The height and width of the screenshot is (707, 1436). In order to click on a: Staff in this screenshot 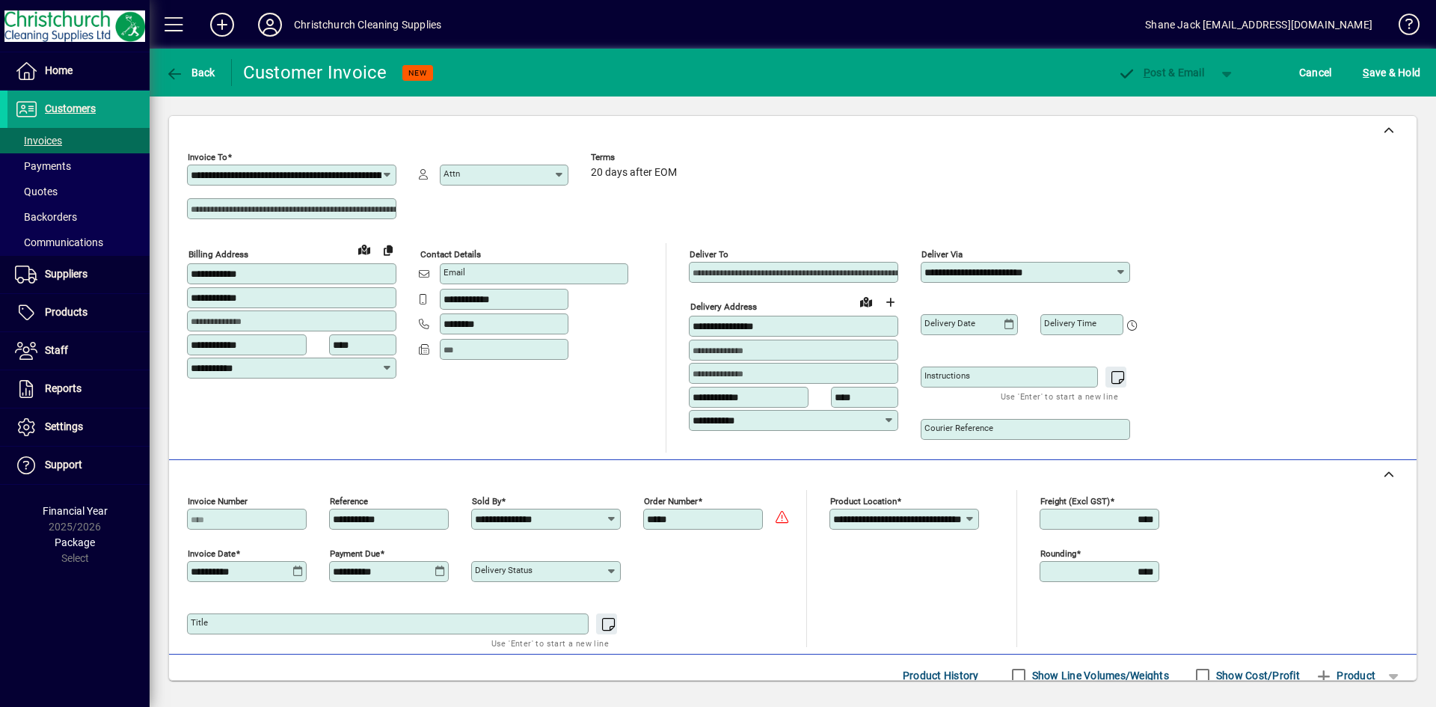, I will do `click(79, 351)`.